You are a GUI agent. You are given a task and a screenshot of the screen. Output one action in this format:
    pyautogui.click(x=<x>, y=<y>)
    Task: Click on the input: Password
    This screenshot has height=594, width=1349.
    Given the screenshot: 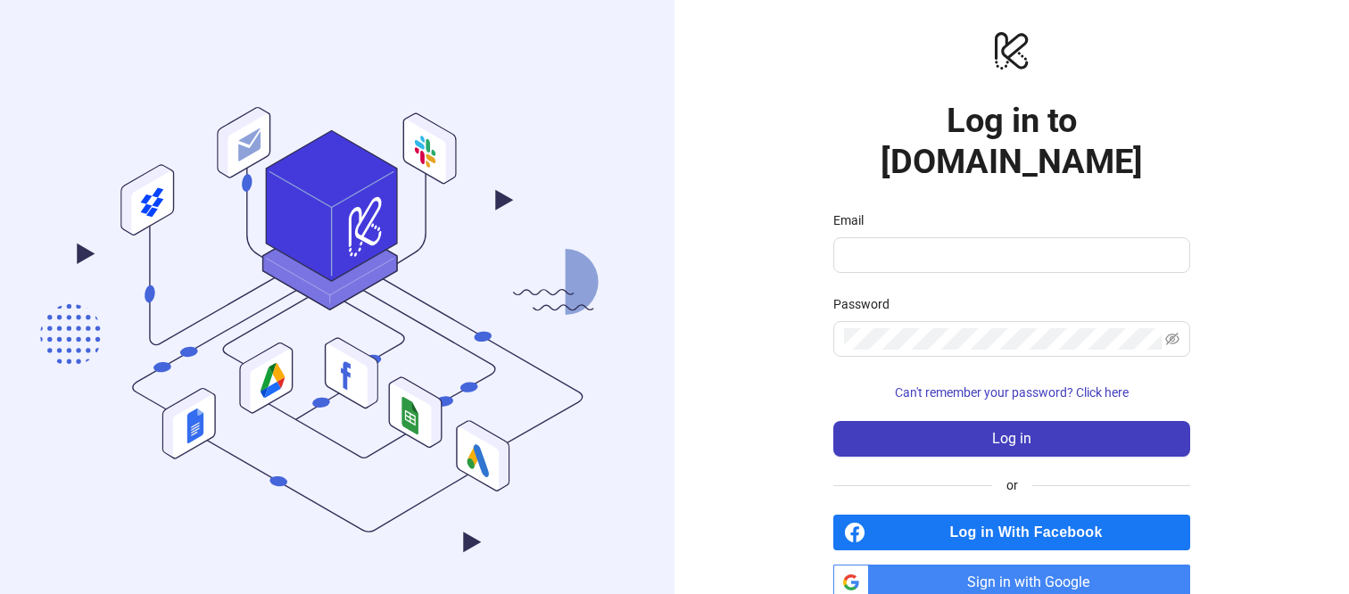 What is the action you would take?
    pyautogui.click(x=1003, y=339)
    